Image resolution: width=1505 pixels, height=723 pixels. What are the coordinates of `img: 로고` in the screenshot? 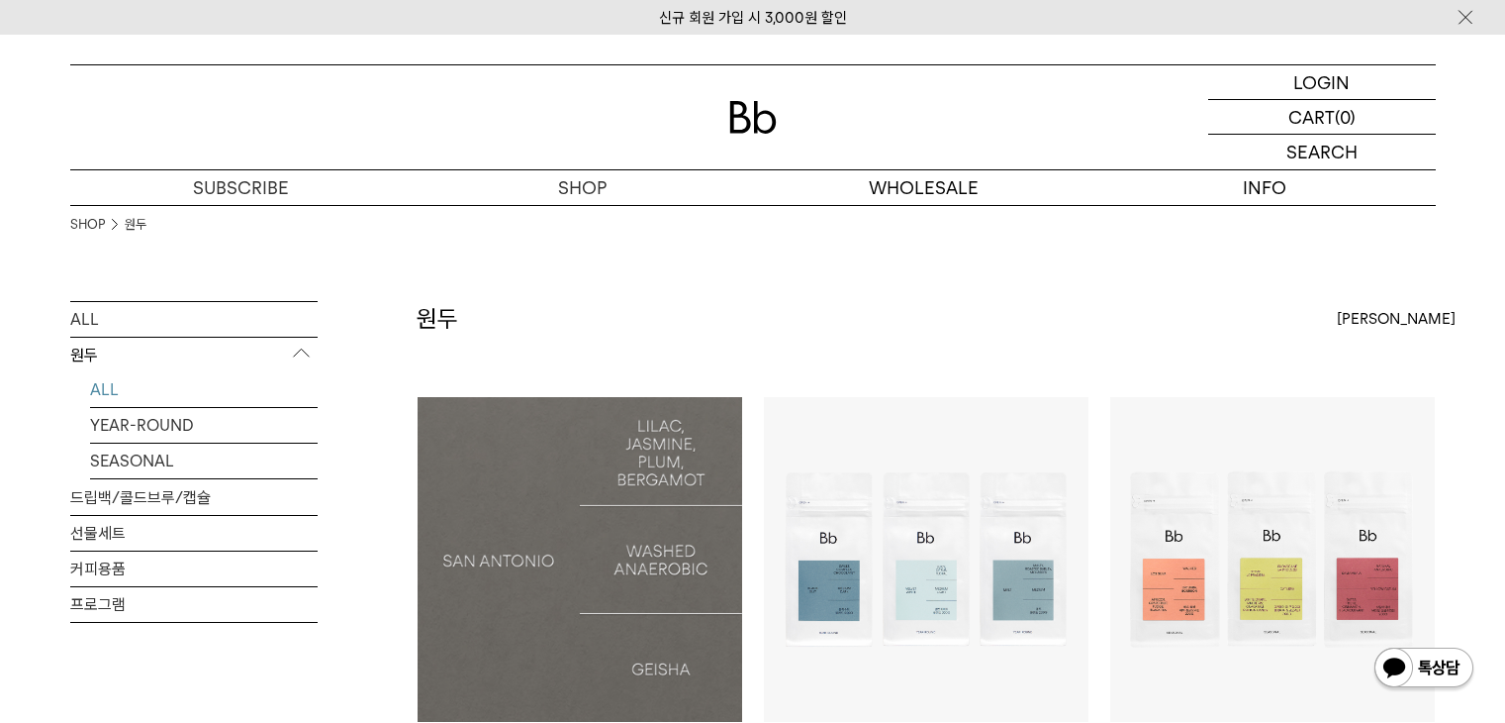 It's located at (753, 117).